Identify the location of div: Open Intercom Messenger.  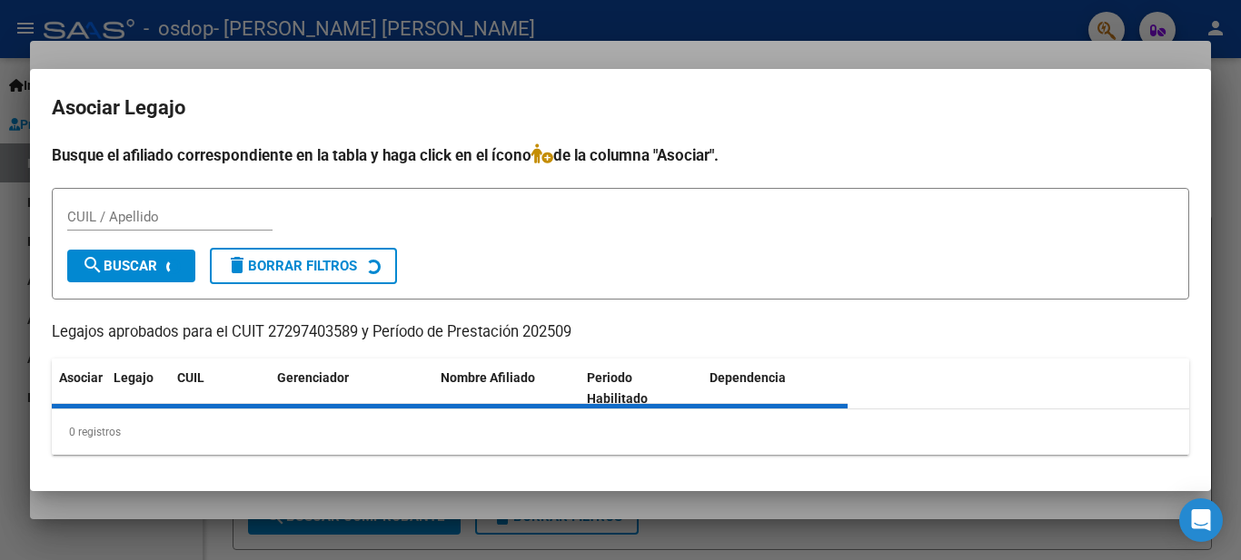
(1201, 520).